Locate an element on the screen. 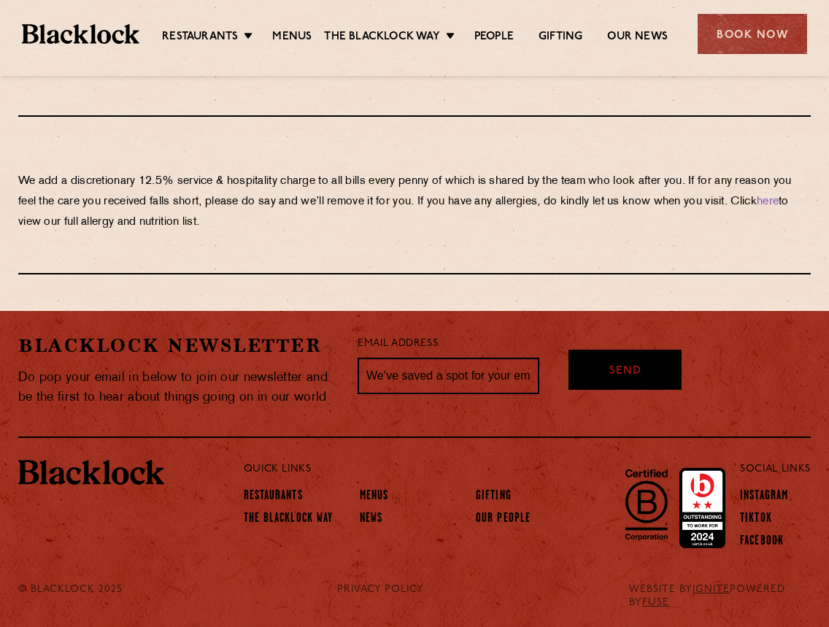 This screenshot has height=627, width=829. a: FUSE is located at coordinates (655, 602).